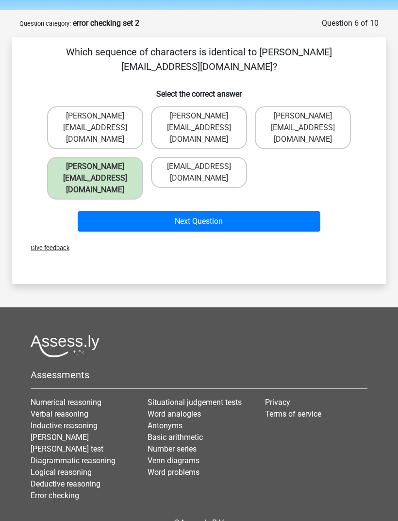 This screenshot has width=398, height=521. I want to click on a: Numerical reasoning, so click(66, 402).